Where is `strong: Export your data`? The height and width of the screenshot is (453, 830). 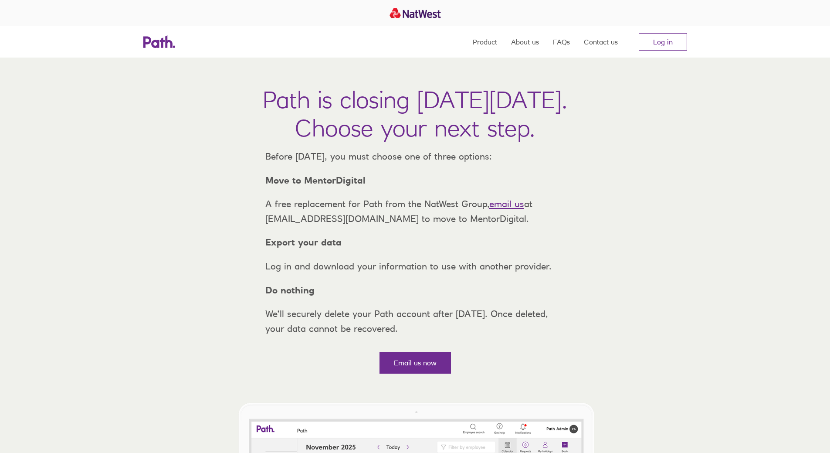 strong: Export your data is located at coordinates (303, 242).